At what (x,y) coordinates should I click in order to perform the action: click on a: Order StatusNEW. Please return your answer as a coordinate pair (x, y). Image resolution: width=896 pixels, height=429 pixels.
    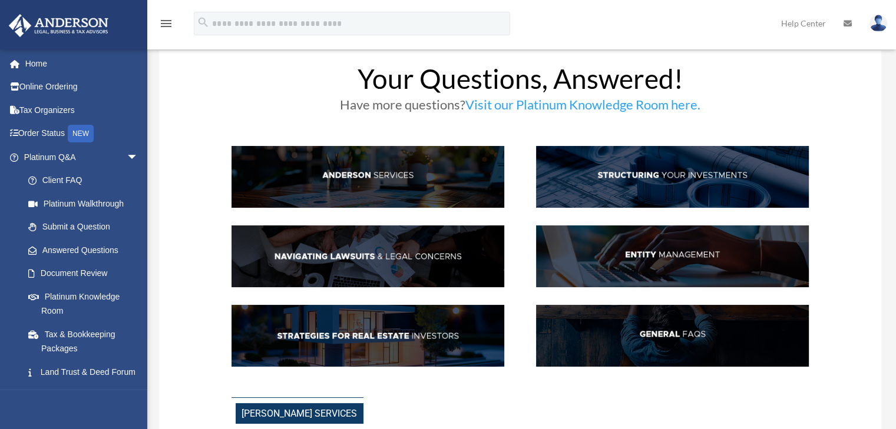
    Looking at the image, I should click on (82, 134).